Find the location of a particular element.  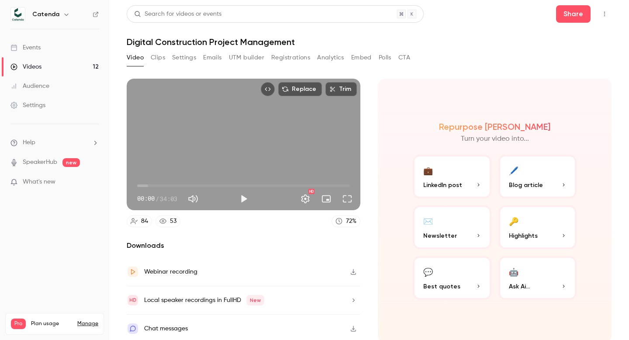

button: UTM builder is located at coordinates (246, 58).